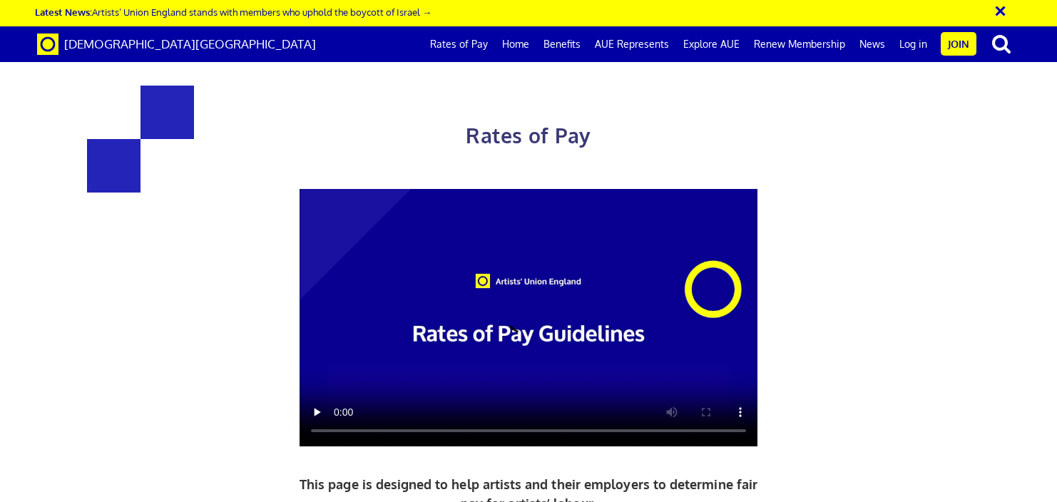  What do you see at coordinates (516, 44) in the screenshot?
I see `a: Home` at bounding box center [516, 44].